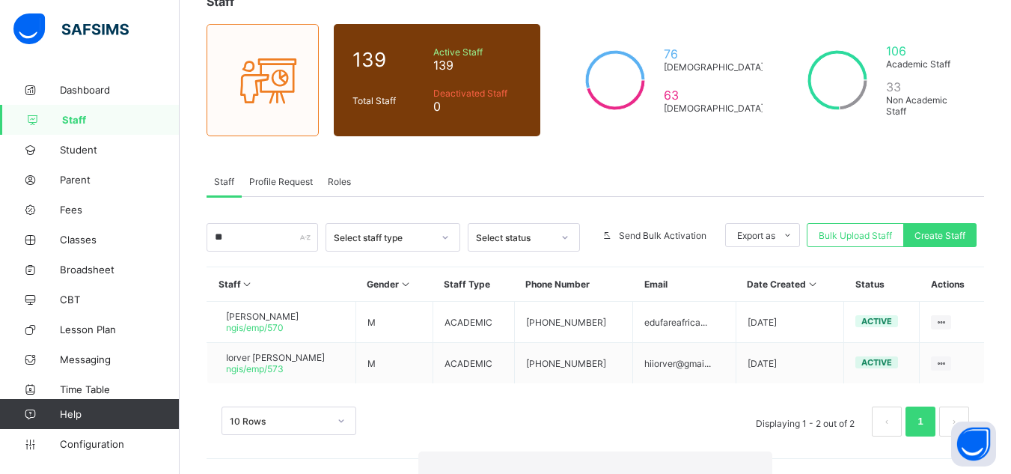 The image size is (1011, 474). What do you see at coordinates (120, 269) in the screenshot?
I see `span: Broadsheet` at bounding box center [120, 269].